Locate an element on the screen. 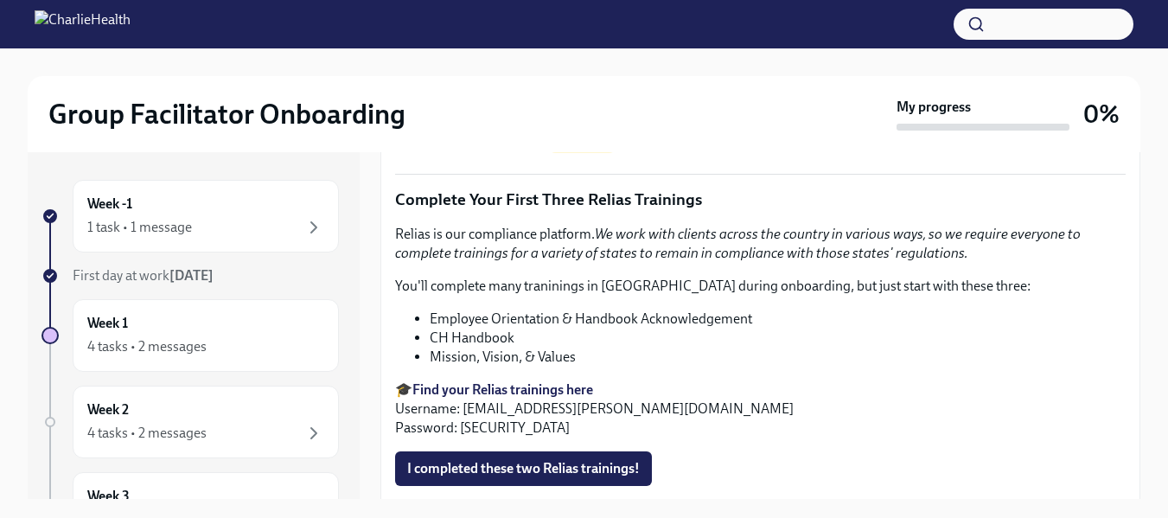 The height and width of the screenshot is (518, 1168). li: Mission, Vision, & Values is located at coordinates (777, 357).